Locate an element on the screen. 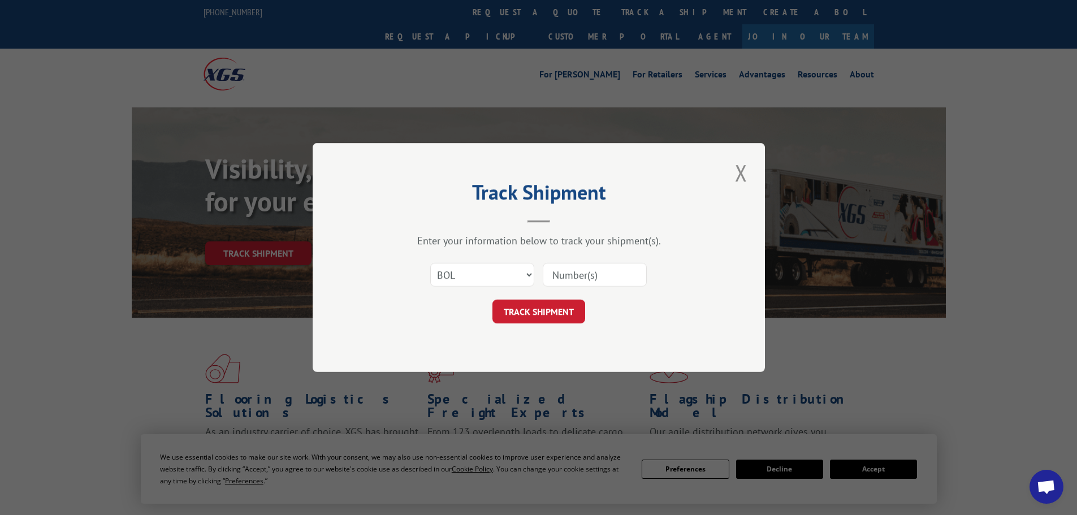  input: Number(s) is located at coordinates (595, 275).